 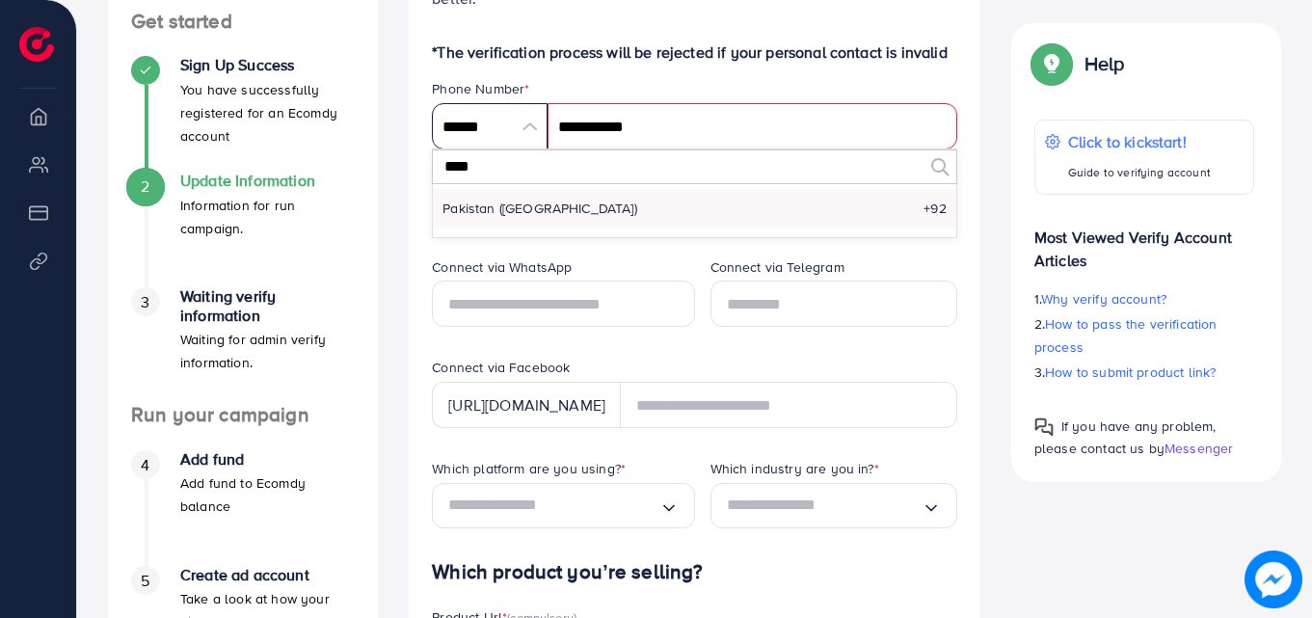 I want to click on span: 4, so click(x=145, y=465).